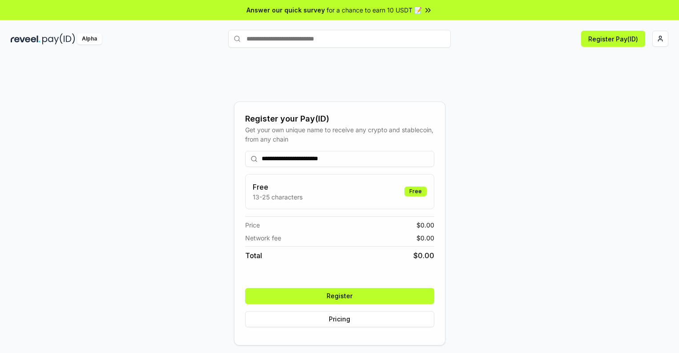 This screenshot has height=353, width=679. What do you see at coordinates (340, 296) in the screenshot?
I see `button: Register` at bounding box center [340, 296].